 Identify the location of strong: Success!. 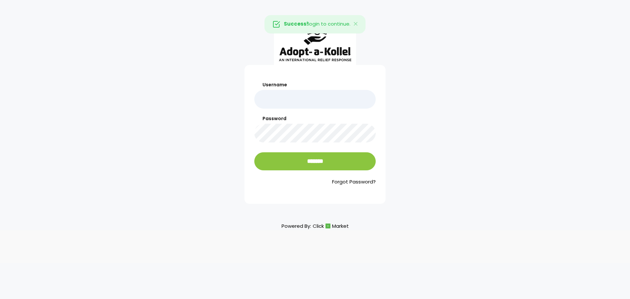
(296, 24).